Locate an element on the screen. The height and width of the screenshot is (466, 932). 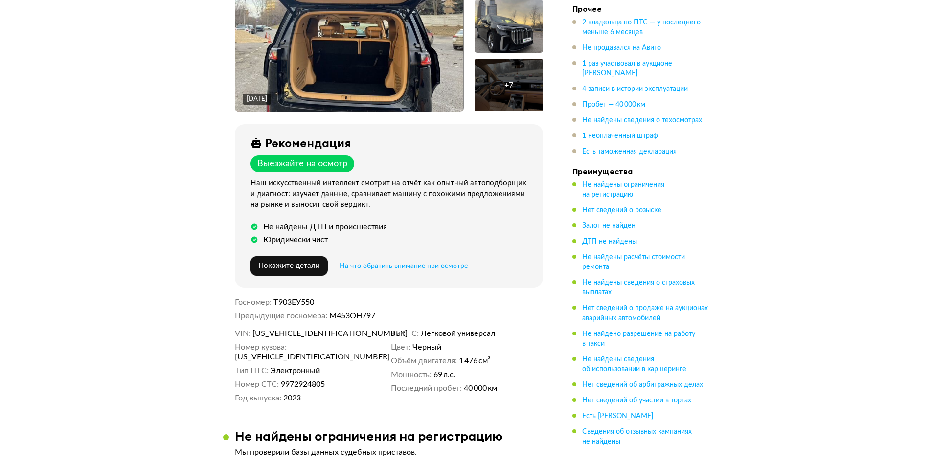
span: ДТП не найдены is located at coordinates (610, 242).